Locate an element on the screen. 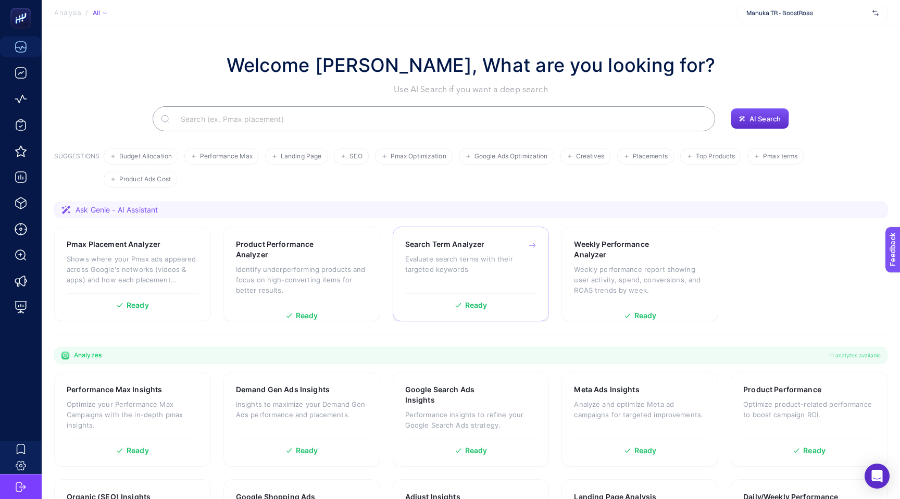 This screenshot has width=900, height=499. h3: Meta Ads Insights is located at coordinates (606, 389).